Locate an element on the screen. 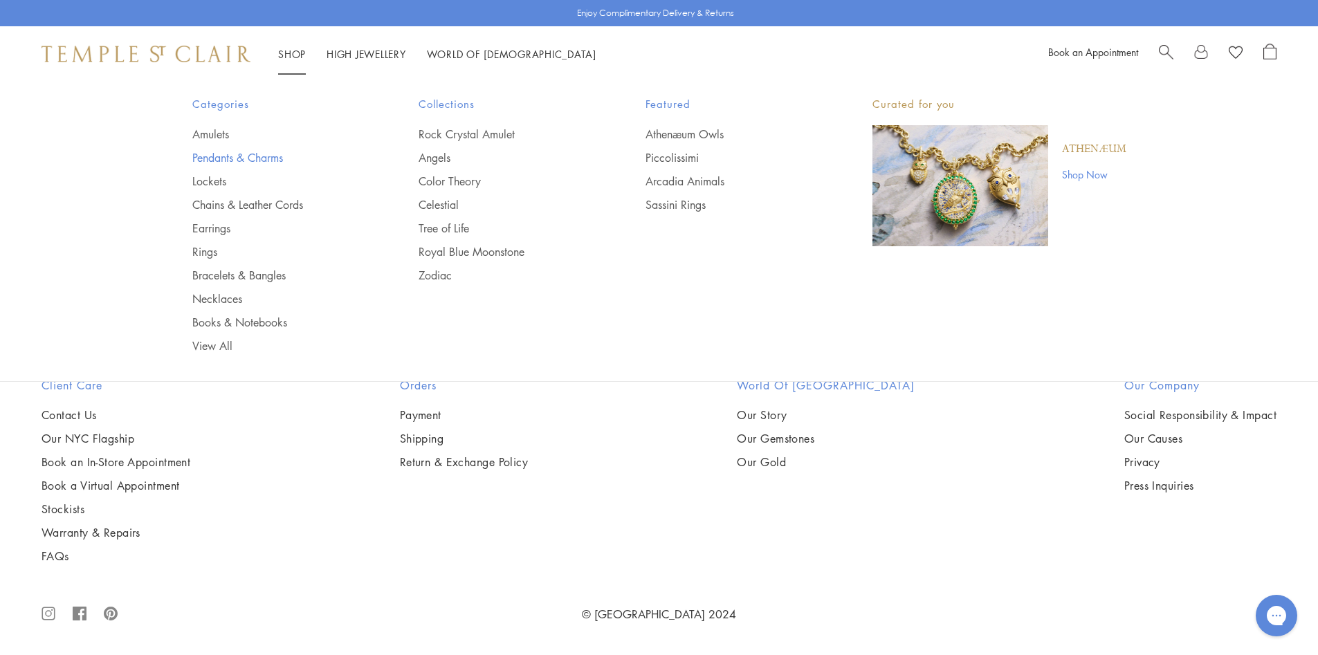 Image resolution: width=1318 pixels, height=655 pixels. a: Shop Now is located at coordinates (1094, 174).